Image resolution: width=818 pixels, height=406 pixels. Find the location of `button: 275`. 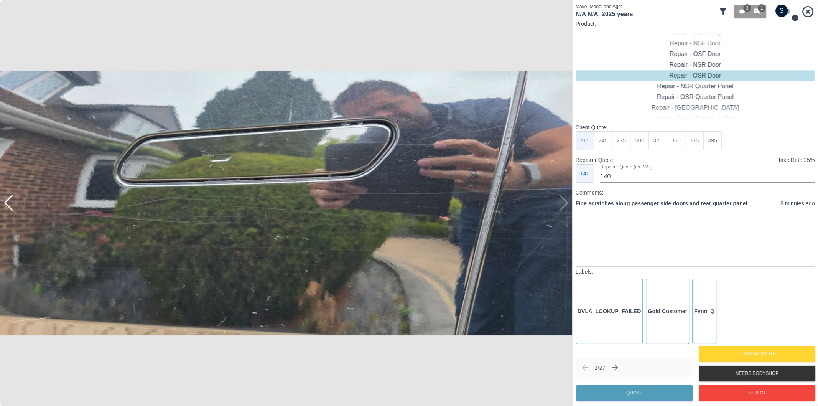

button: 275 is located at coordinates (621, 140).